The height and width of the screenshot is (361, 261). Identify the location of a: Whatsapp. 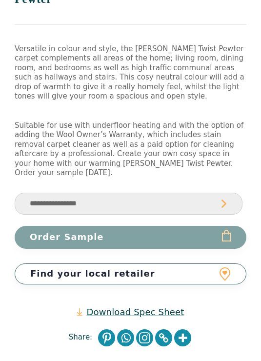
(125, 338).